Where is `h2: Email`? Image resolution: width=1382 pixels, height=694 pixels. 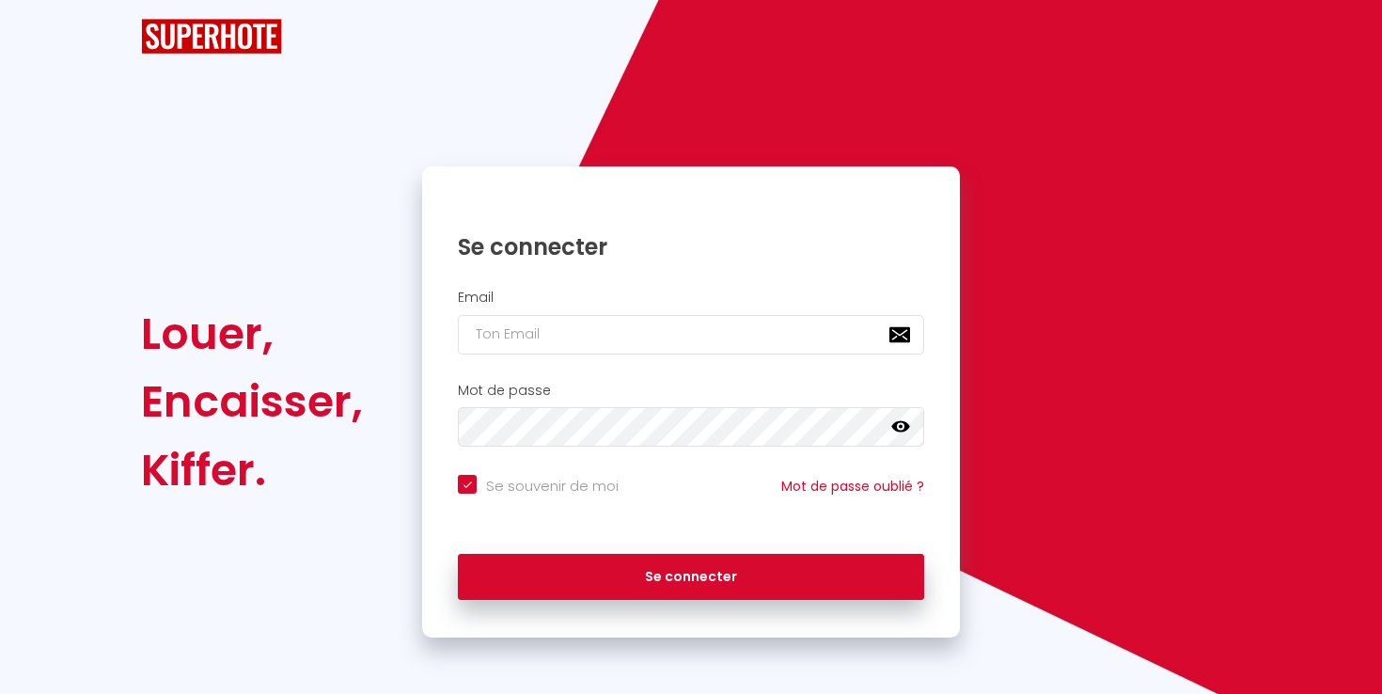
h2: Email is located at coordinates (691, 297).